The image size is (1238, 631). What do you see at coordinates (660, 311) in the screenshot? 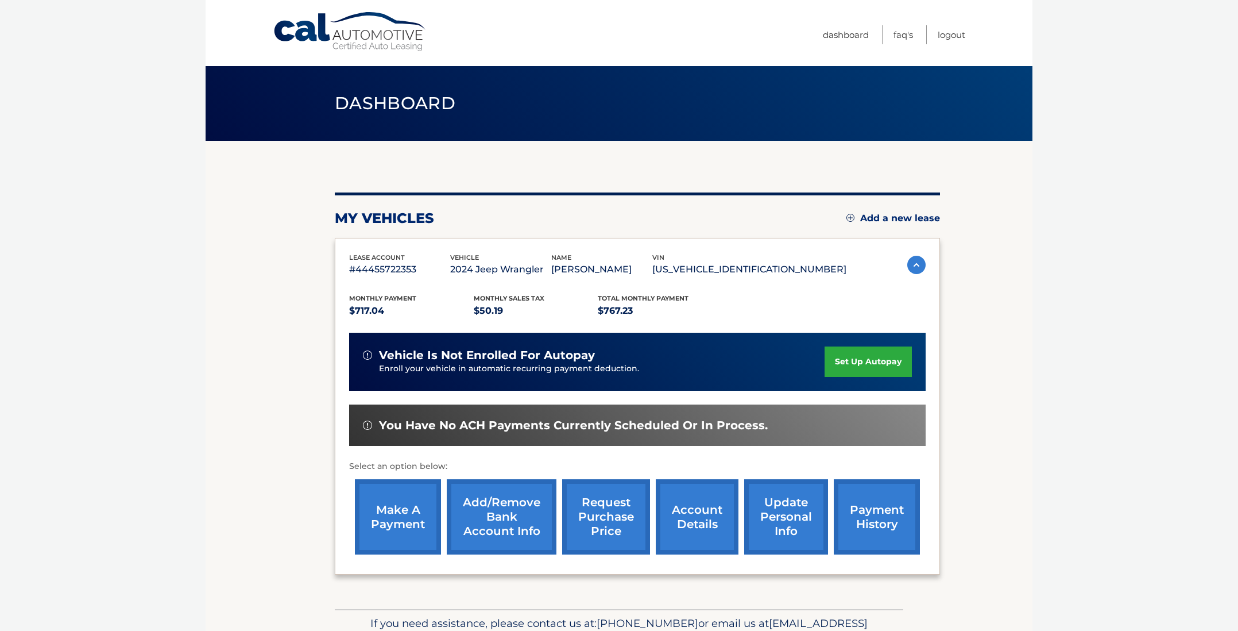
I see `p: $767.23` at bounding box center [660, 311].